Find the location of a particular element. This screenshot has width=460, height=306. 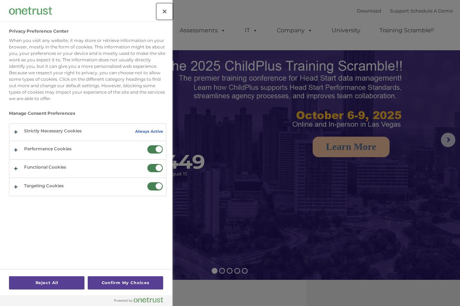

h3: Manage Consent Preferences is located at coordinates (88, 115).